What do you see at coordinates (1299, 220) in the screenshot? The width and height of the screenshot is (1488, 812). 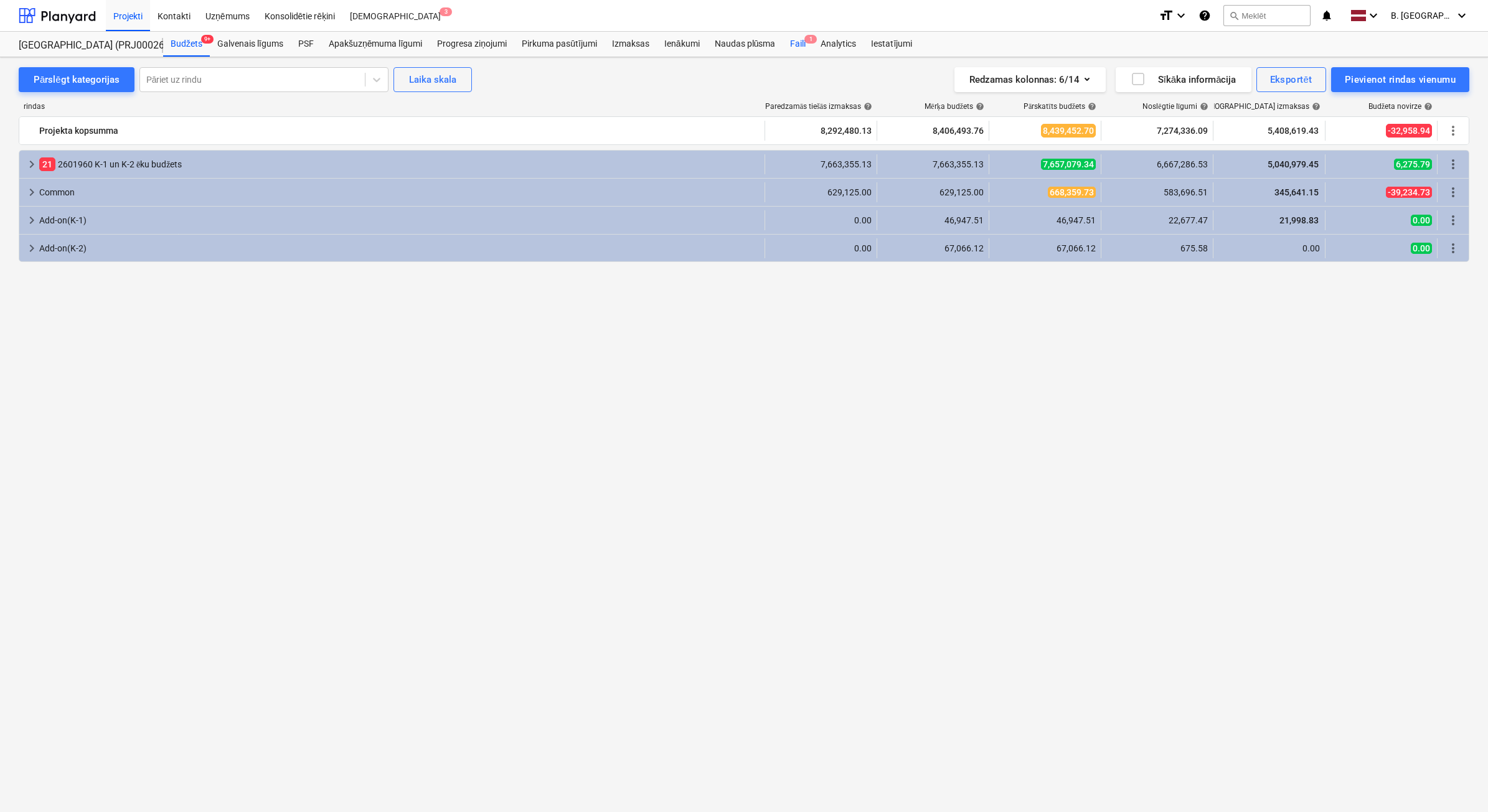 I see `span: 21,998.83` at bounding box center [1299, 220].